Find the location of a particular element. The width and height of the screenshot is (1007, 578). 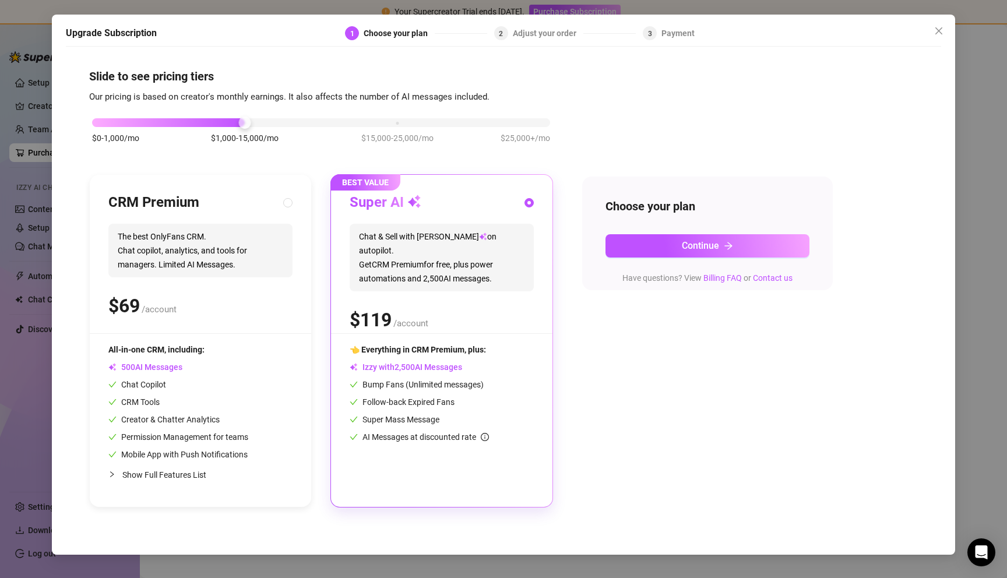

button: Continuearrow-right is located at coordinates (707, 246).